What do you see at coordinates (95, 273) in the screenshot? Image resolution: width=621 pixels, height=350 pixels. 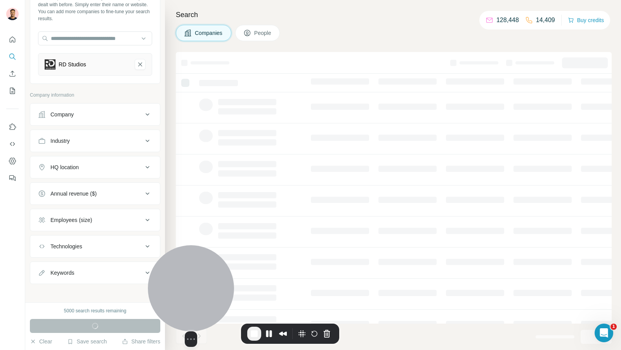 I see `button: Keywords` at bounding box center [95, 273].